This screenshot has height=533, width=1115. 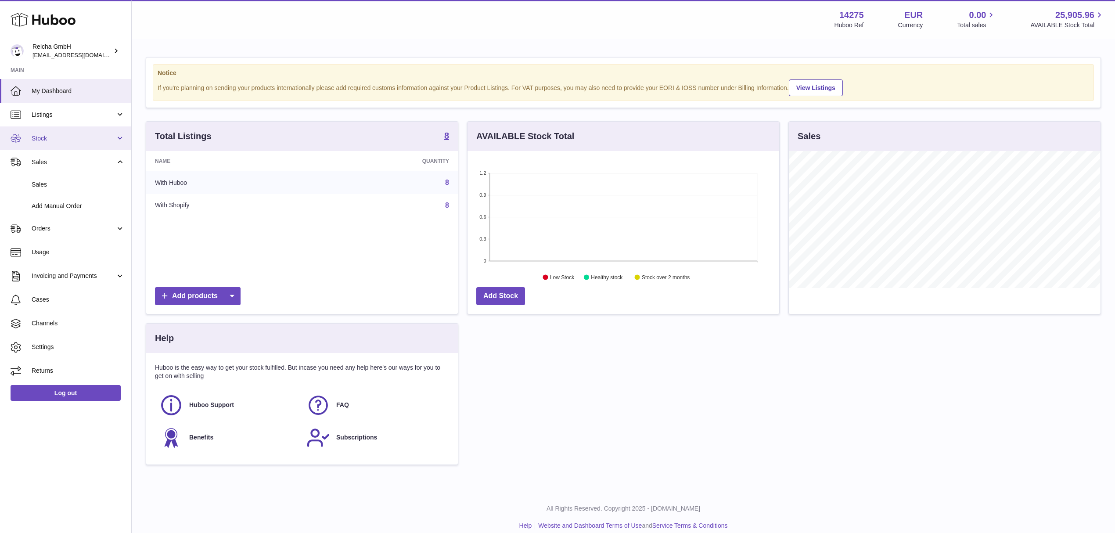 I want to click on span: Returns, so click(x=78, y=371).